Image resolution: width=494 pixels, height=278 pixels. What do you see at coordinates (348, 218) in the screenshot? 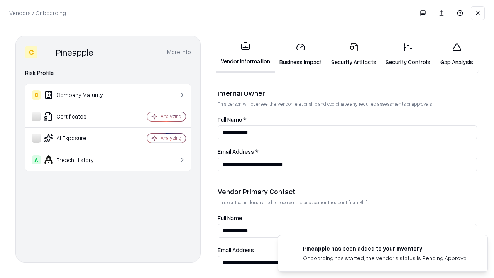
I see `label: Full Name` at bounding box center [348, 218].